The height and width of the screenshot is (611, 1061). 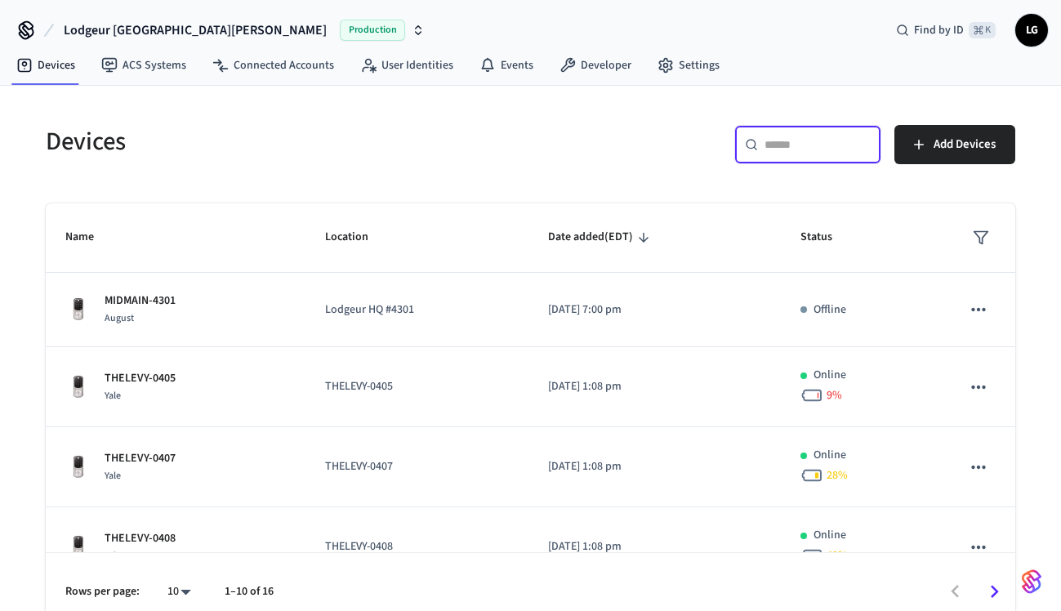 What do you see at coordinates (283, 141) in the screenshot?
I see `h5: Devices` at bounding box center [283, 141].